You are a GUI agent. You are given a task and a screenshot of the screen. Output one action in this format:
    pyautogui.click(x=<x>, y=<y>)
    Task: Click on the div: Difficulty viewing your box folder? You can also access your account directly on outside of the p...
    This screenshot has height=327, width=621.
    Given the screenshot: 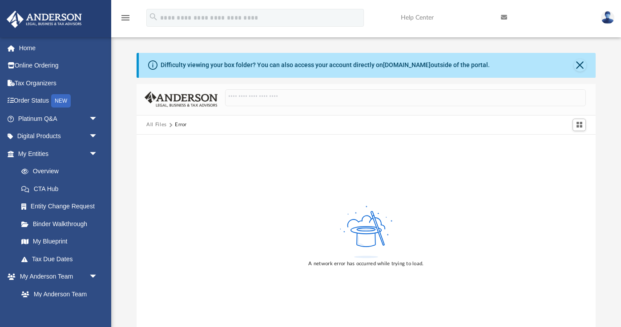 What is the action you would take?
    pyautogui.click(x=325, y=65)
    